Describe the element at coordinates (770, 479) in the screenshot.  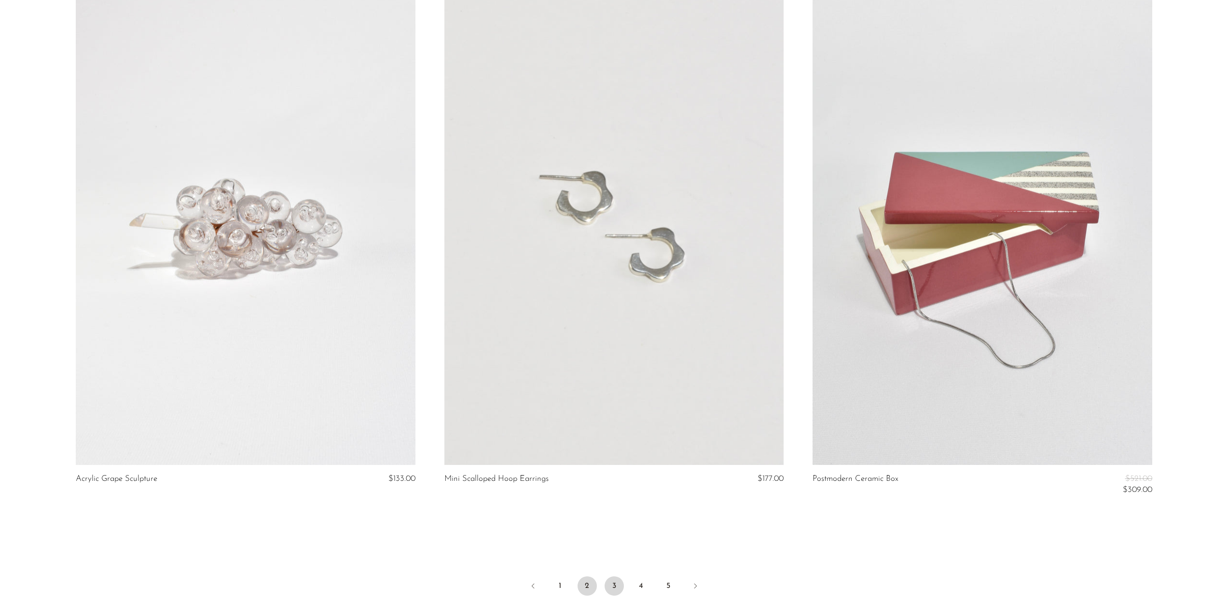
I see `span: $177.00` at that location.